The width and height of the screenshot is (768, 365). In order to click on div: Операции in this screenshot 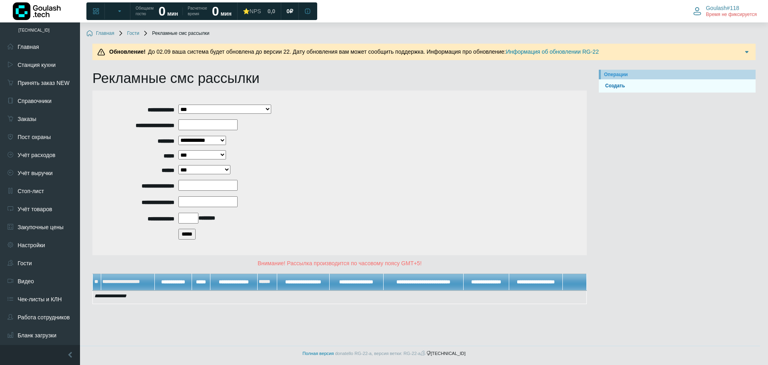, I will do `click(678, 74)`.